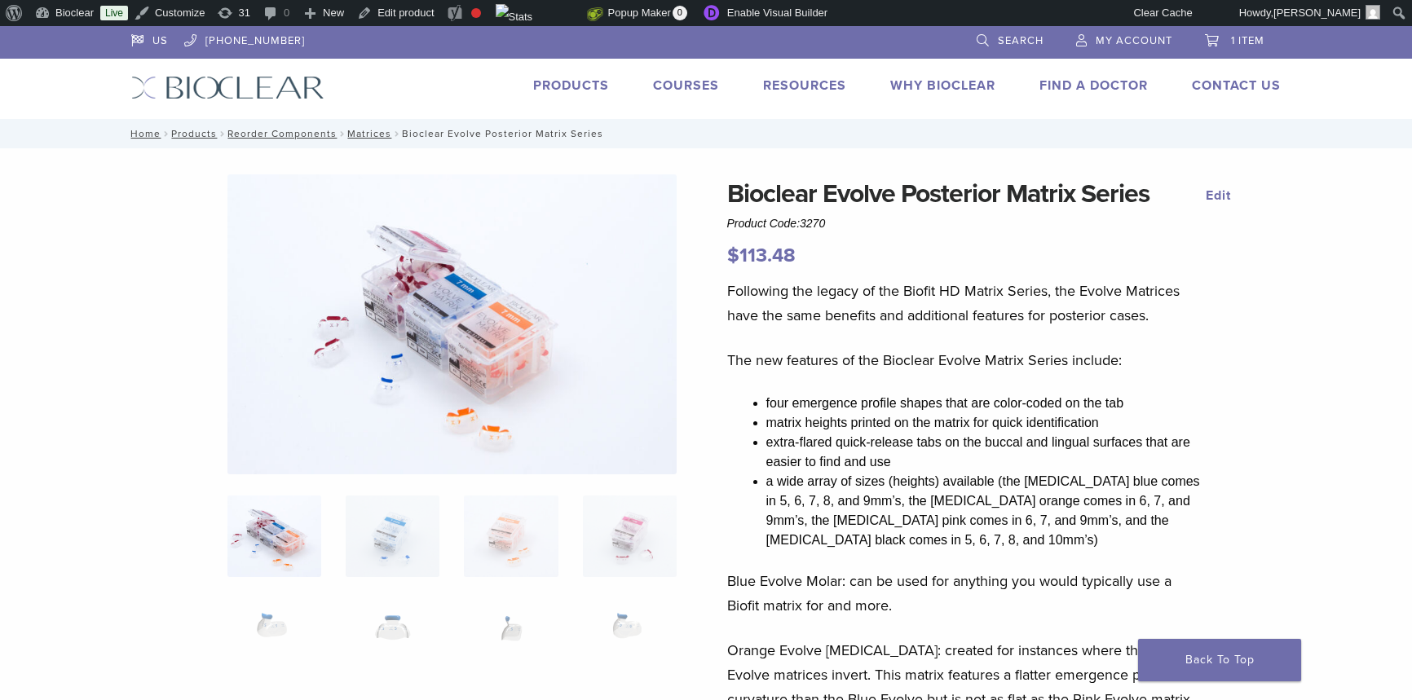 Image resolution: width=1412 pixels, height=700 pixels. I want to click on img: Bioclear Evolve Posterior Matrix Series - Image 7, so click(510, 639).